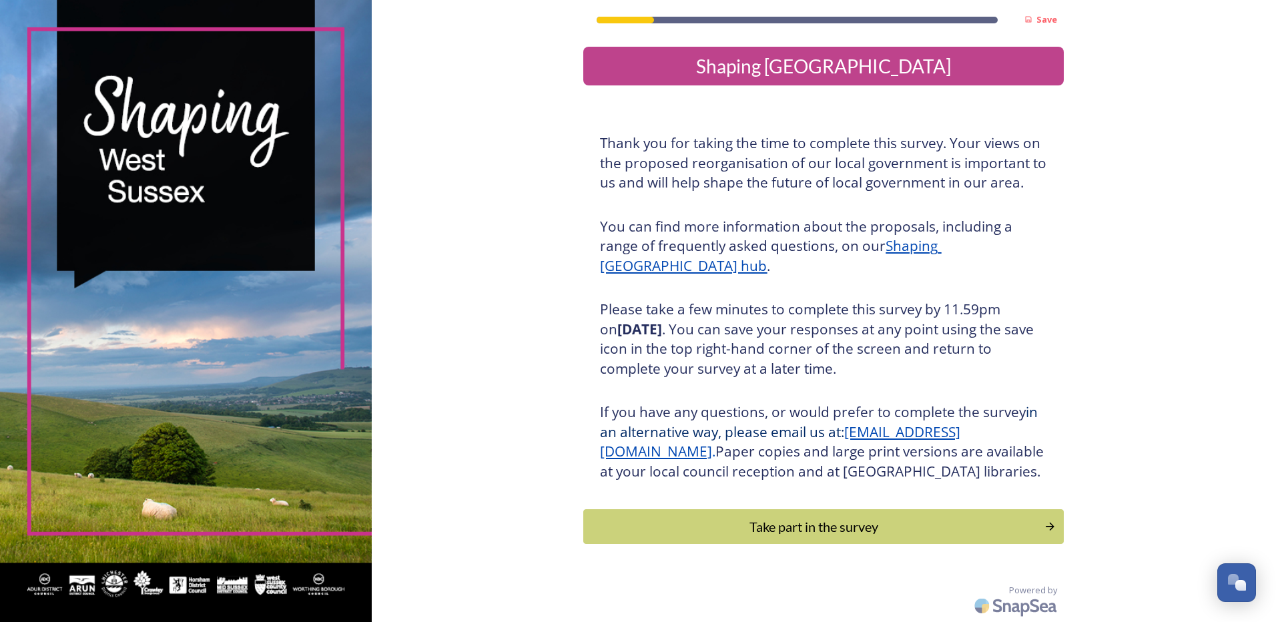 This screenshot has height=622, width=1276. Describe the element at coordinates (814, 527) in the screenshot. I see `div: Take part in the survey` at that location.